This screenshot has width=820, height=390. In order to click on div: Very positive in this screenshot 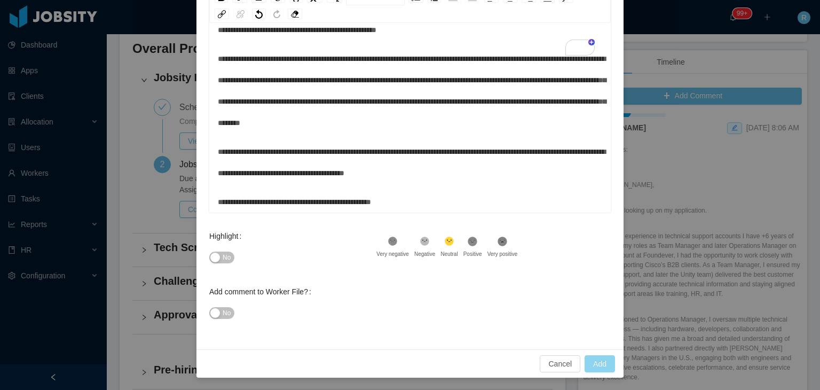, I will do `click(502, 254)`.